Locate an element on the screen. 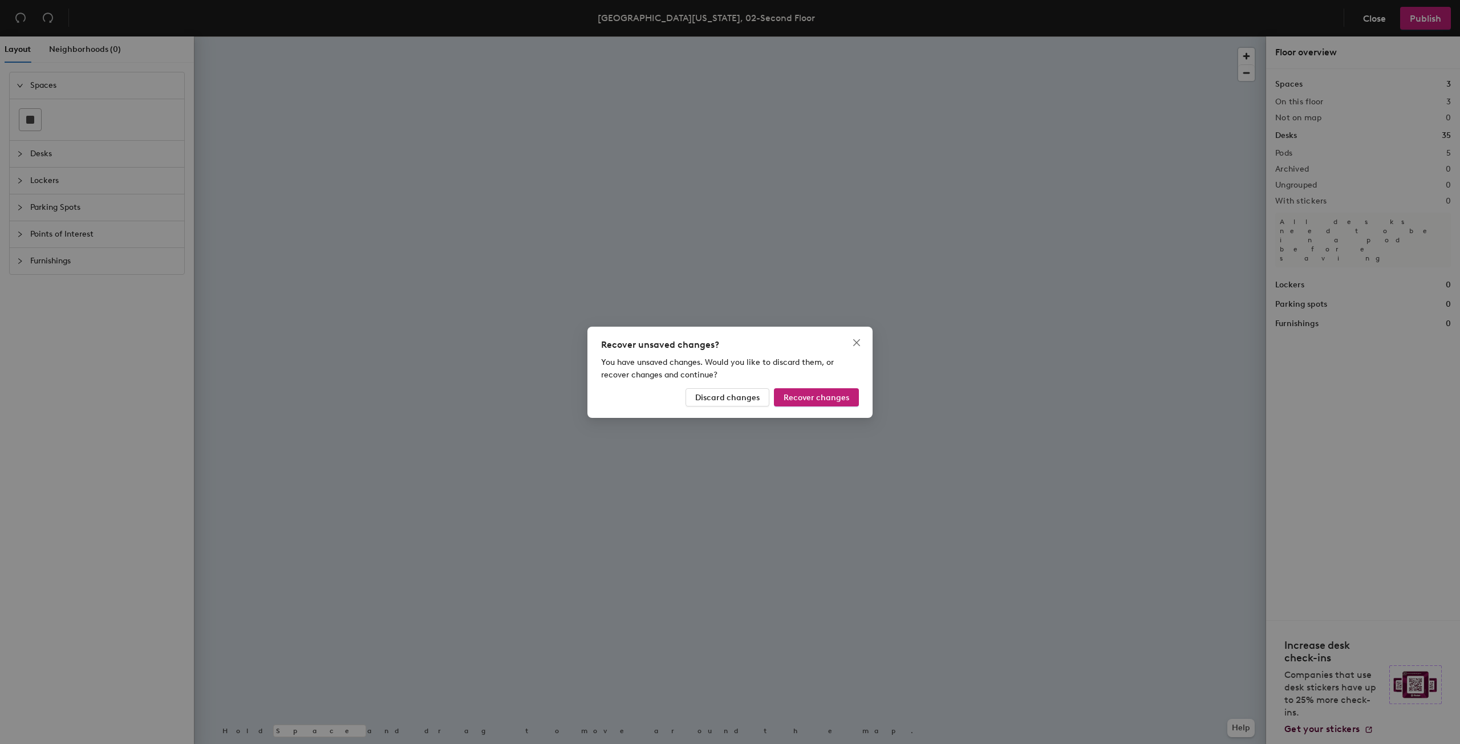 Image resolution: width=1460 pixels, height=744 pixels. button: Close is located at coordinates (857, 343).